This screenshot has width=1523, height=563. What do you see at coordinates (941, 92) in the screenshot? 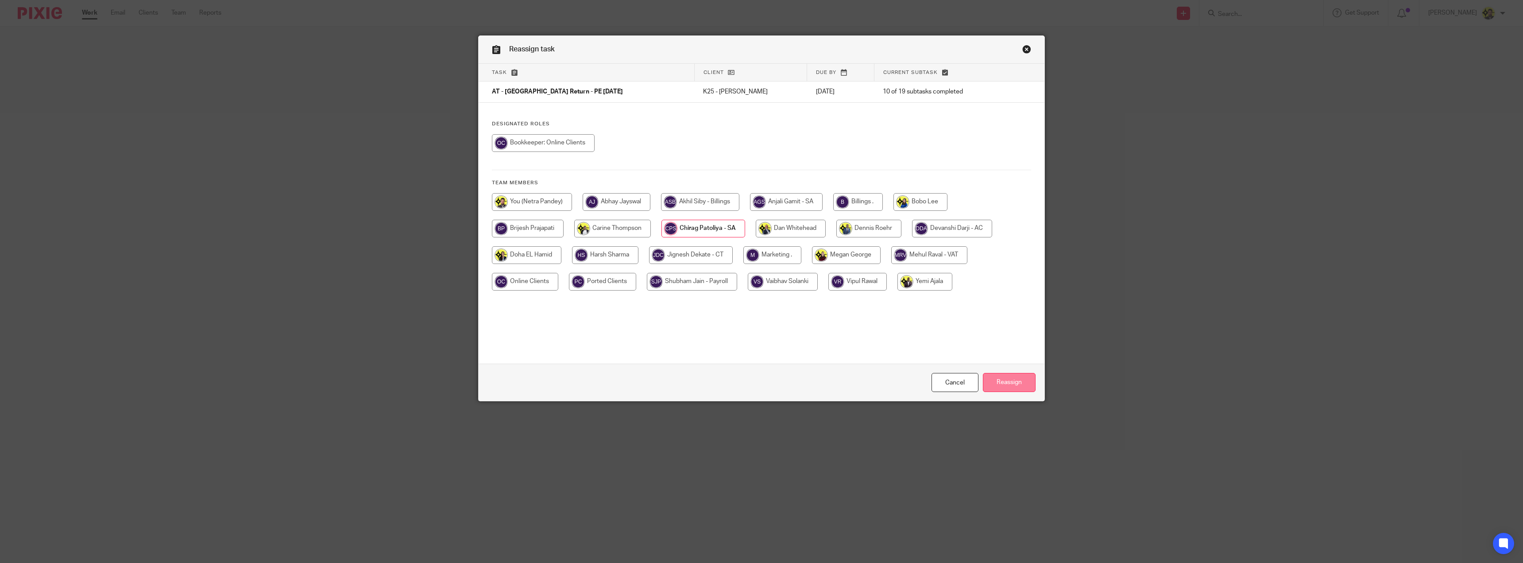
I see `td: 10 of 19 subtasks completed` at bounding box center [941, 92].